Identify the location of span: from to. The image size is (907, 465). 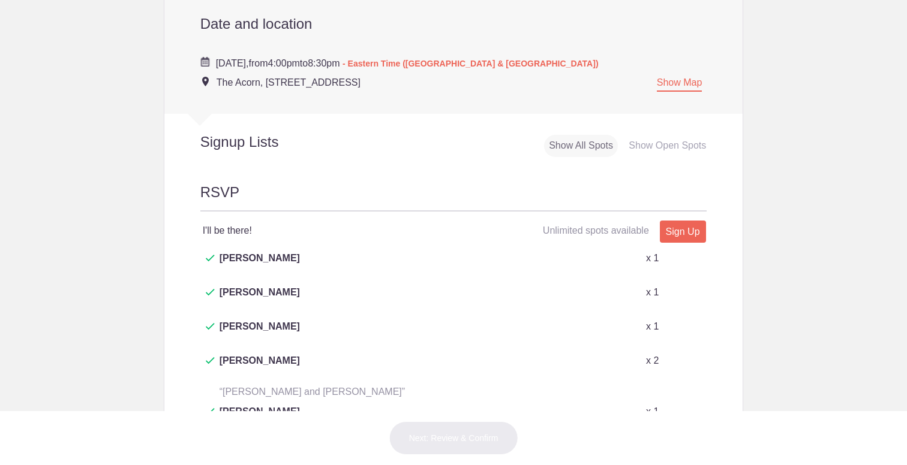
(407, 63).